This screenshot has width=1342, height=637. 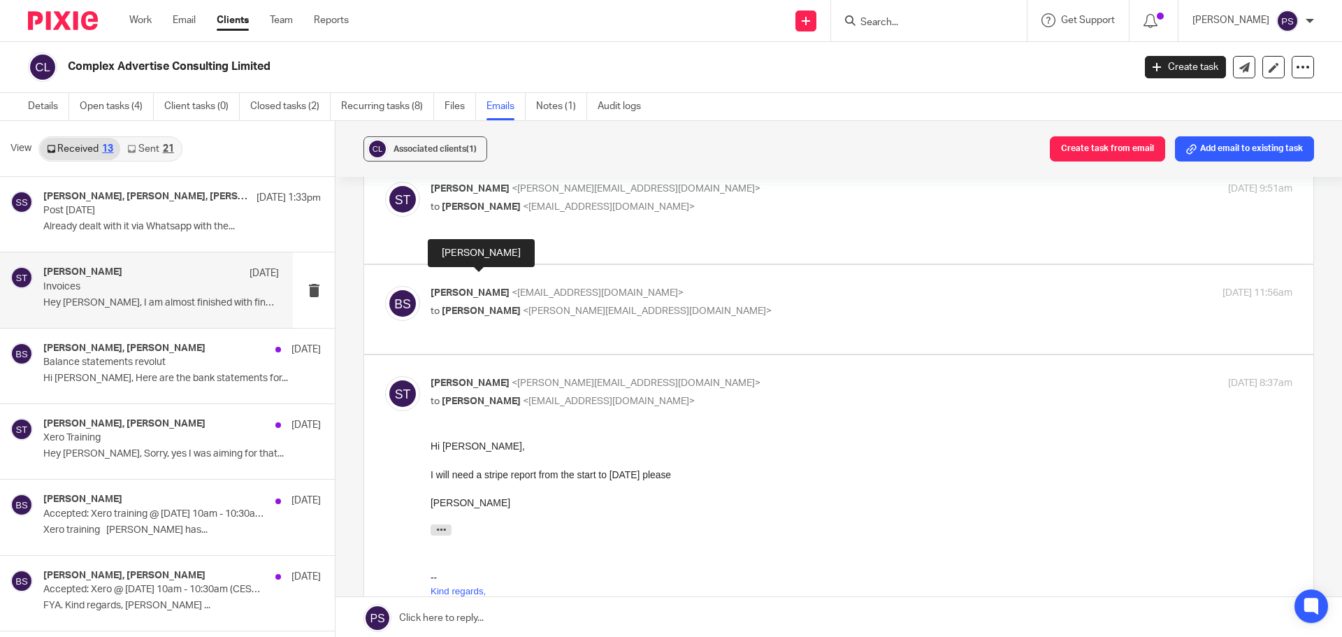 What do you see at coordinates (117, 106) in the screenshot?
I see `a: Open tasks (4)` at bounding box center [117, 106].